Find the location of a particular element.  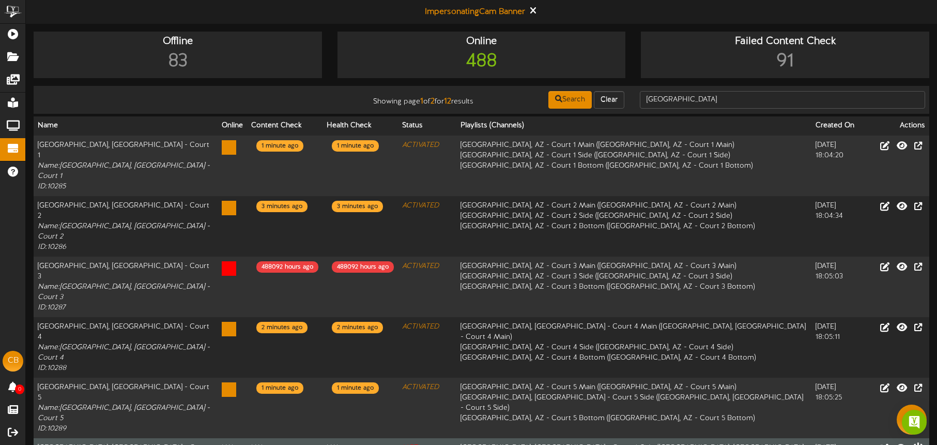

i: ID: 10285 is located at coordinates (52, 186).